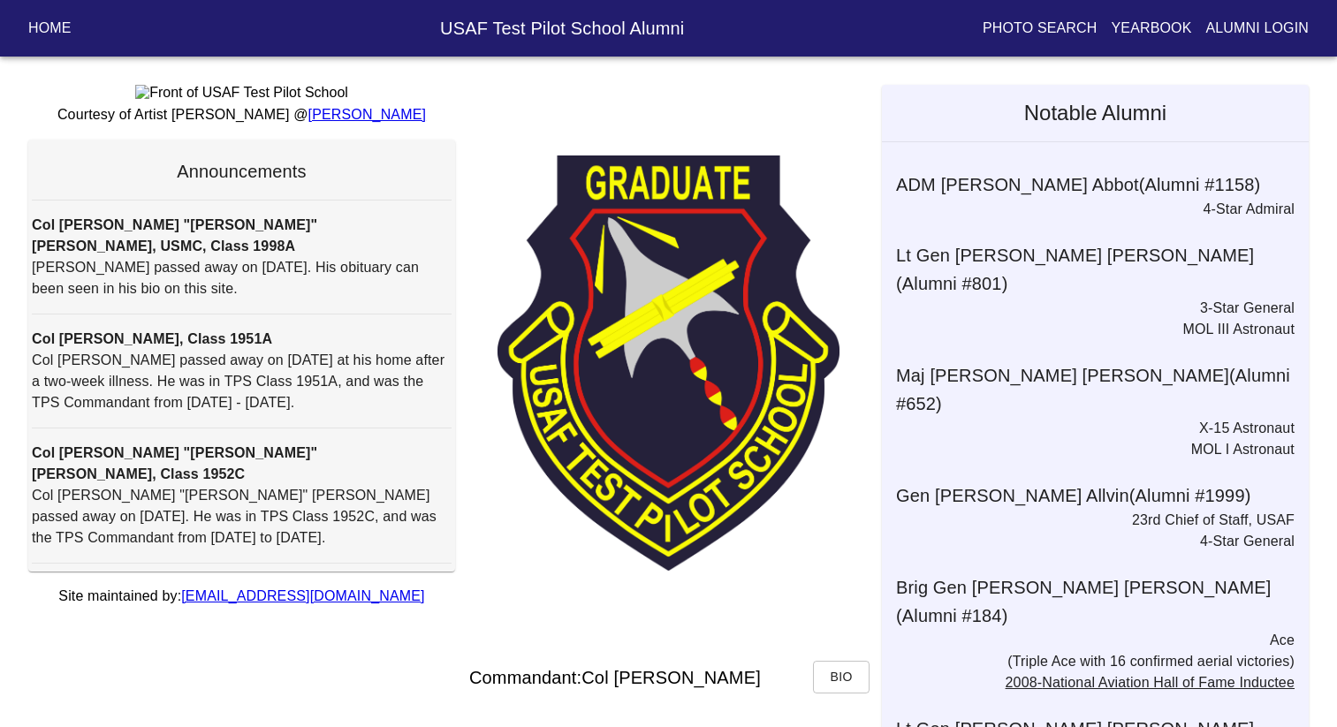 This screenshot has width=1337, height=727. I want to click on button: Bio, so click(841, 677).